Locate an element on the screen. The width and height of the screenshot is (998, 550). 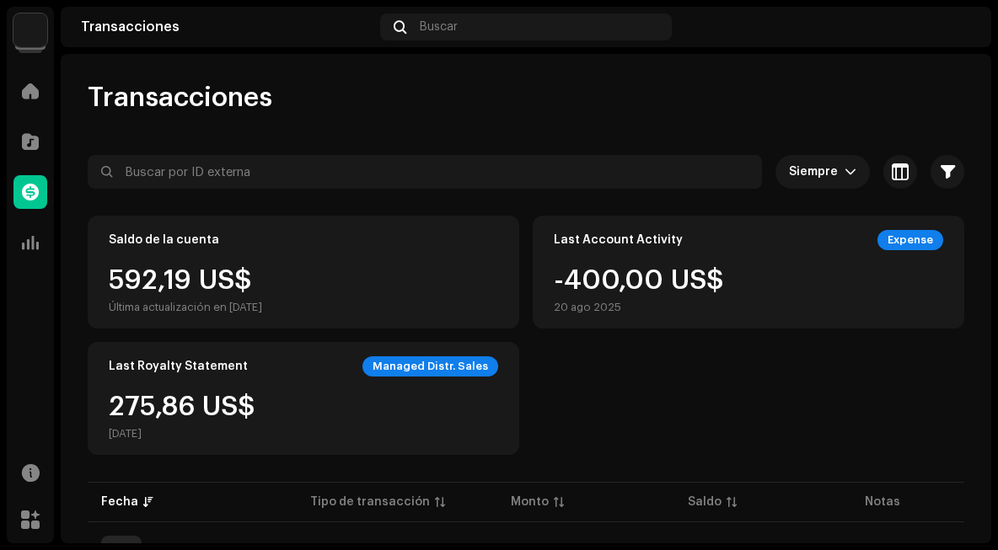
div: Last Account Activity is located at coordinates (618, 240).